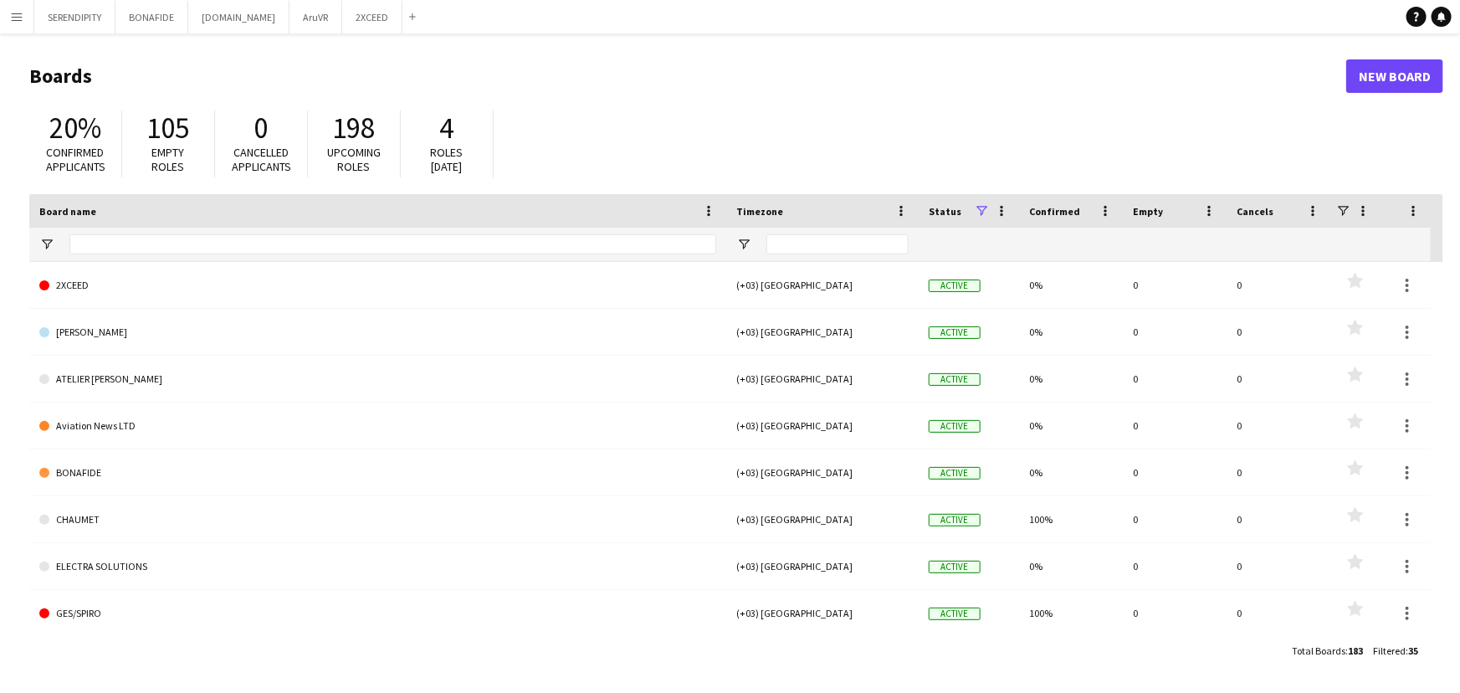 The width and height of the screenshot is (1460, 693). I want to click on span: Confirmed applicants, so click(75, 159).